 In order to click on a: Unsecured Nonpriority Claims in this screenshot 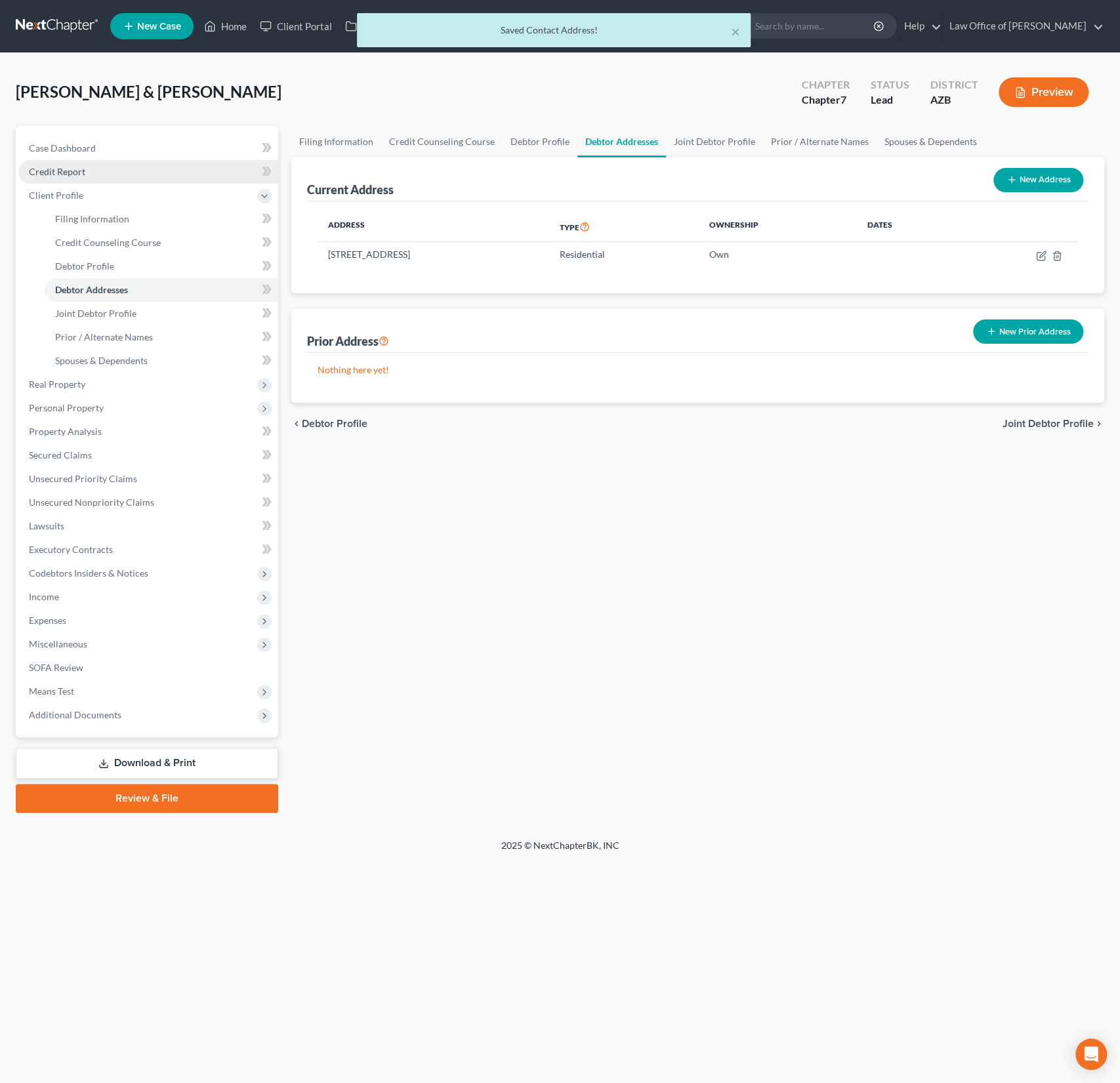, I will do `click(149, 503)`.